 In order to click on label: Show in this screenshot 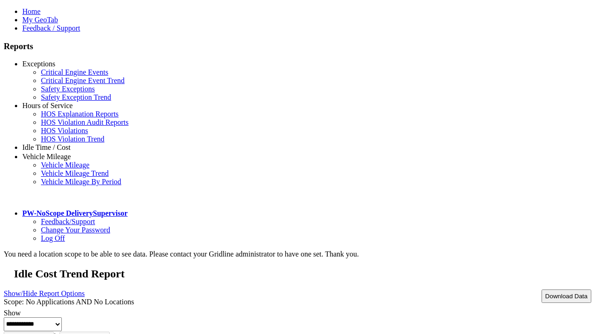, I will do `click(12, 313)`.